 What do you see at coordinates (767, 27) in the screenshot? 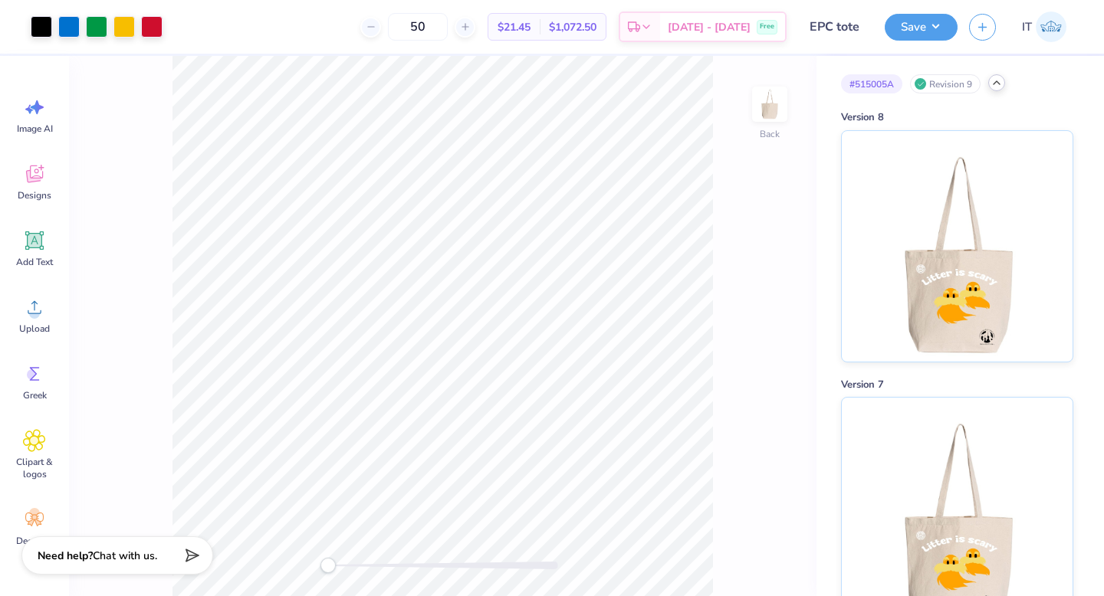
I see `span: Free` at bounding box center [767, 27].